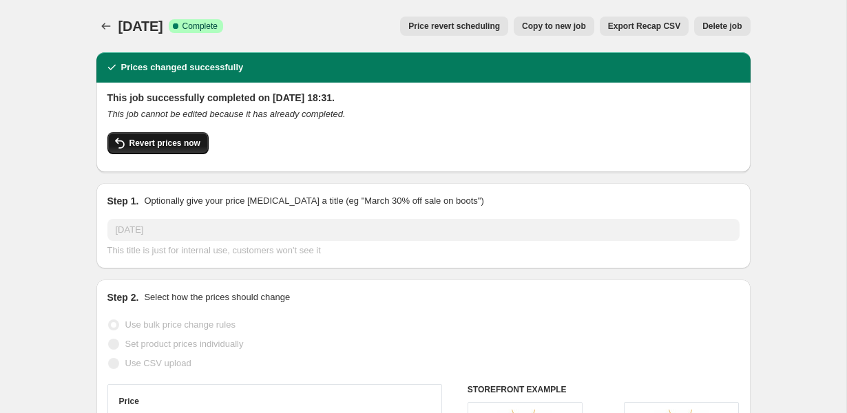  What do you see at coordinates (123, 201) in the screenshot?
I see `h2: Step 1.` at bounding box center [123, 201].